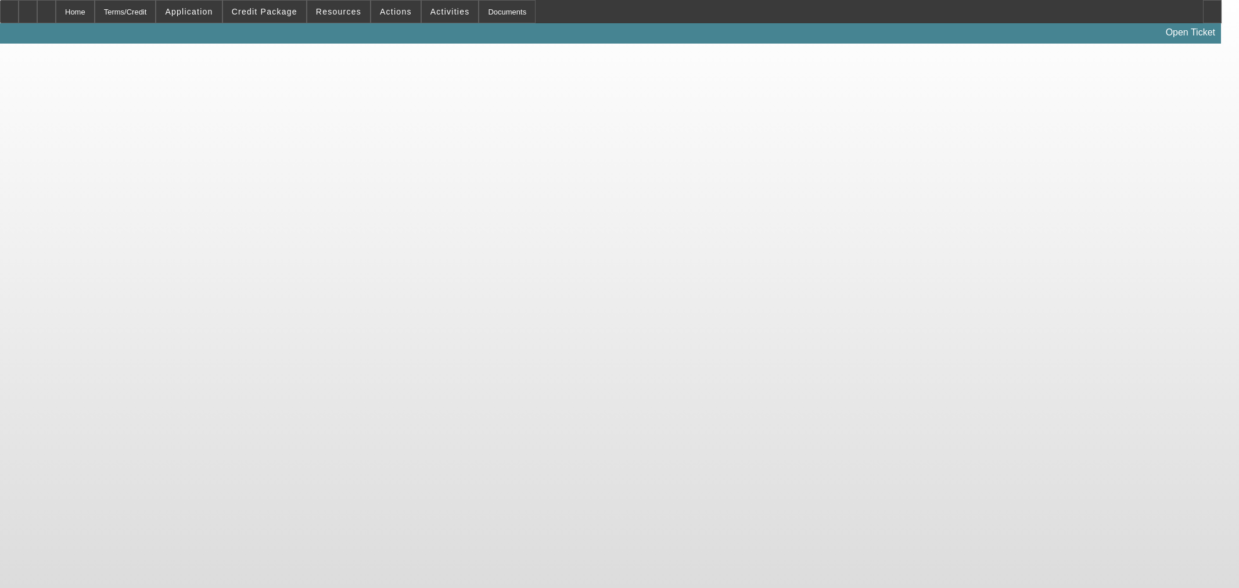 This screenshot has width=1239, height=588. I want to click on button: Resources, so click(339, 12).